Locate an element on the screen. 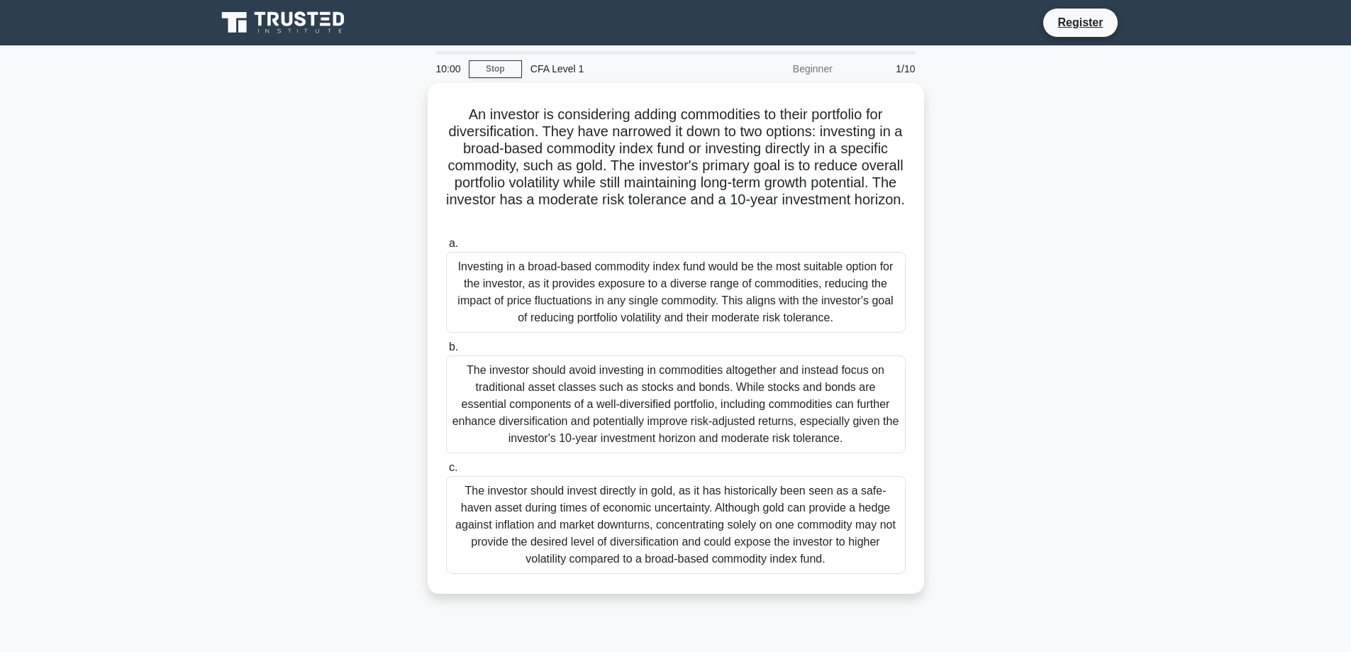 The image size is (1351, 652). span: b. is located at coordinates (453, 346).